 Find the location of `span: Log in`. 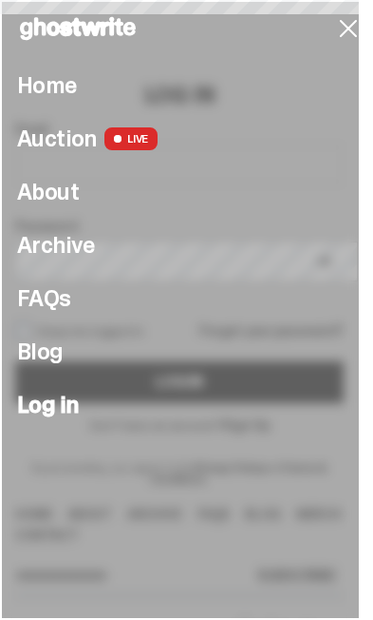

span: Log in is located at coordinates (48, 405).